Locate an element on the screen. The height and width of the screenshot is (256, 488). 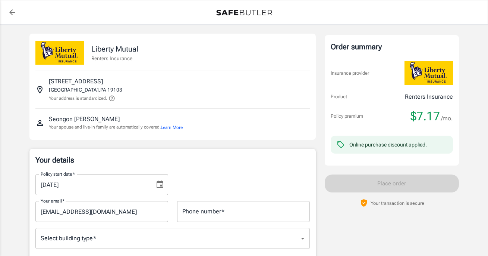
p: Policy premium is located at coordinates (347, 116).